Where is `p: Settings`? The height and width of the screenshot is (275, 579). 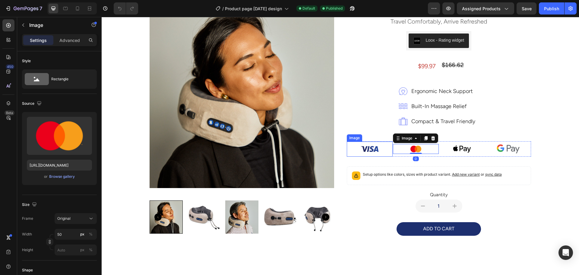 p: Settings is located at coordinates (38, 40).